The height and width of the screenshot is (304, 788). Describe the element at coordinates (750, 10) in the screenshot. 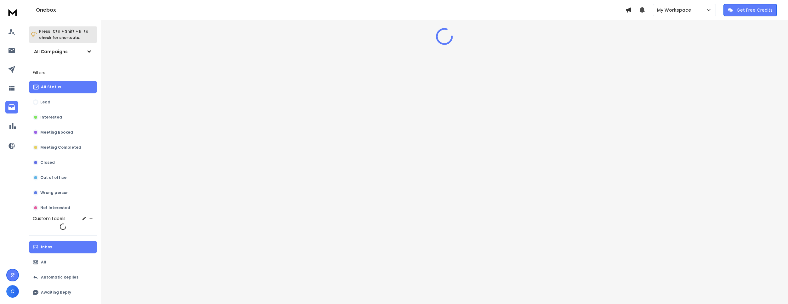

I see `button: Get Free Credits` at that location.